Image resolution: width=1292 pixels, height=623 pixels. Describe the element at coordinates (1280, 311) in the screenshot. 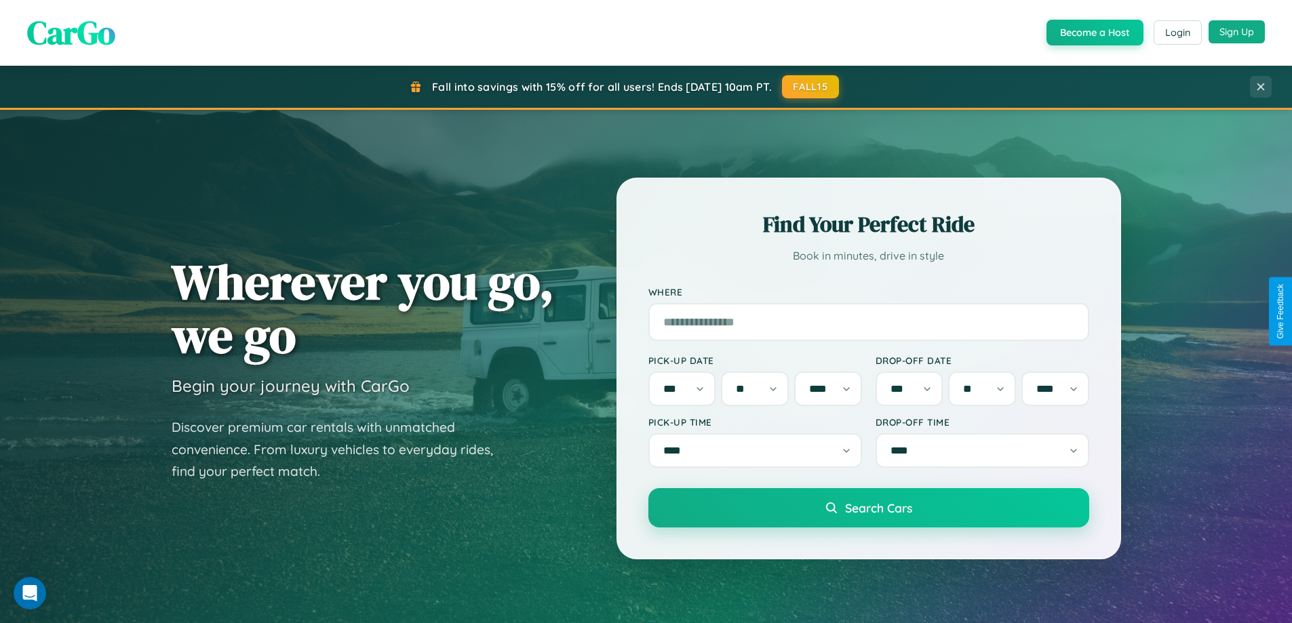

I see `div: Give Feedback` at that location.